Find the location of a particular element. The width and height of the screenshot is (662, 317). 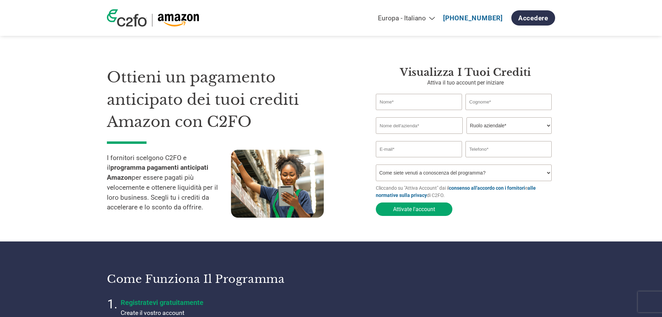

div: Invalid last name or last name is too long is located at coordinates (508, 112).